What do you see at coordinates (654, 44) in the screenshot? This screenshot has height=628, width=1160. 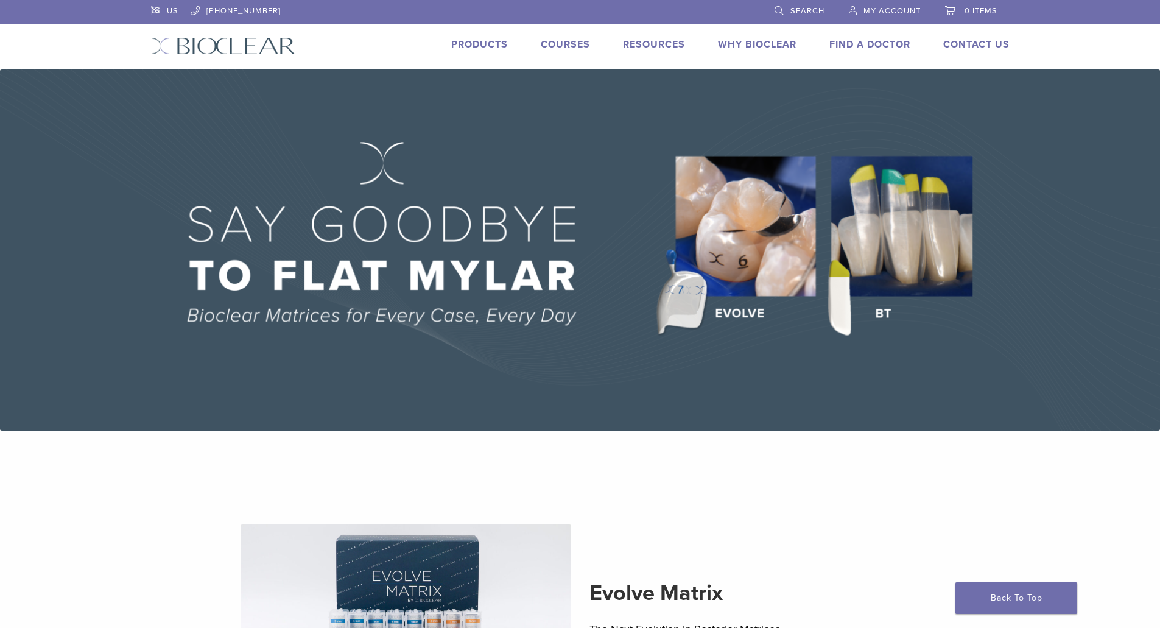 I see `a: Resources` at bounding box center [654, 44].